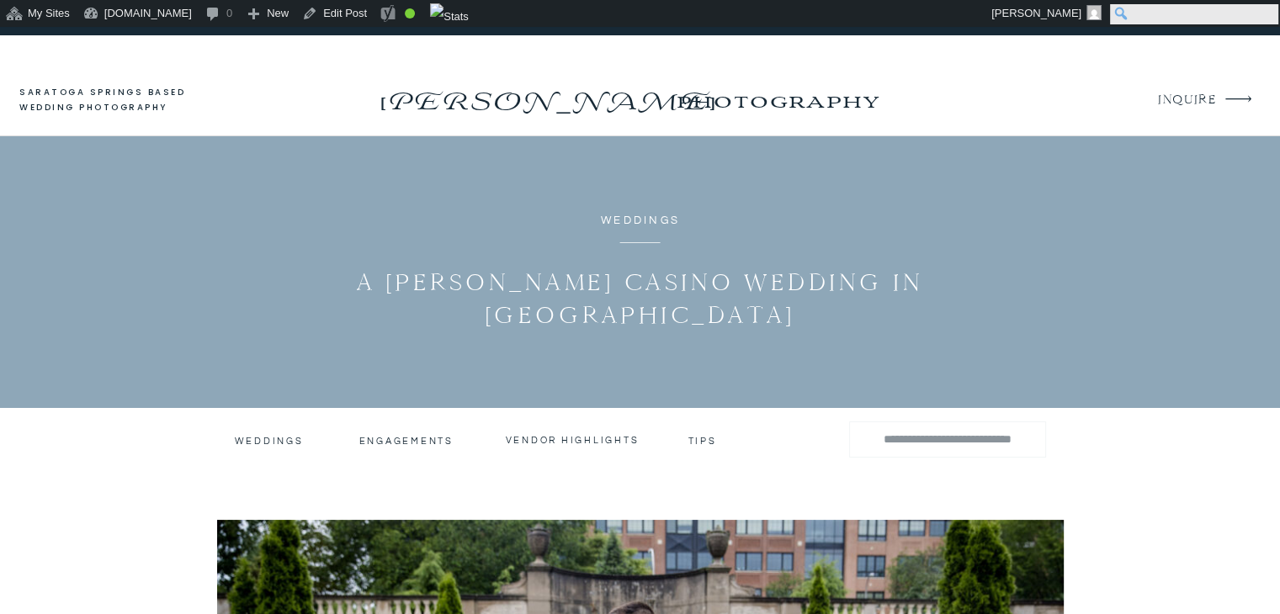 The width and height of the screenshot is (1280, 614). I want to click on a: vendor highlights, so click(573, 440).